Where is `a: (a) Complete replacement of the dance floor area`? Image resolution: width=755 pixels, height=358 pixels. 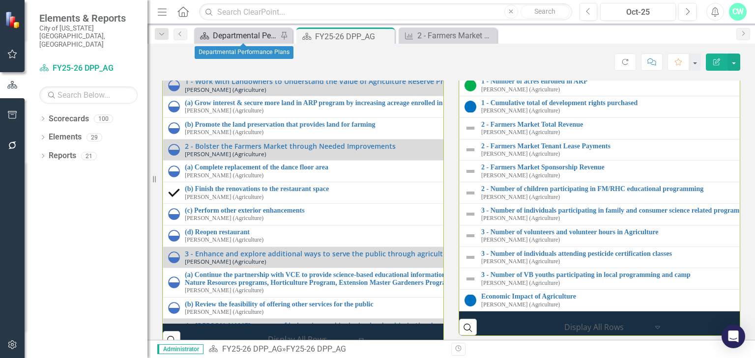 a: (a) Complete replacement of the dance floor area is located at coordinates (459, 167).